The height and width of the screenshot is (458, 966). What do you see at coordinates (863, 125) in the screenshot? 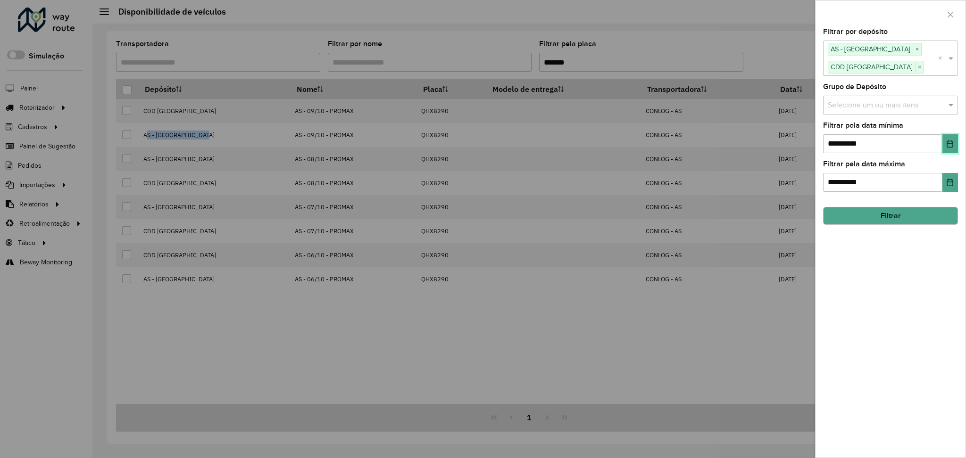
I see `label: Filtrar pela data mínima` at bounding box center [863, 125].